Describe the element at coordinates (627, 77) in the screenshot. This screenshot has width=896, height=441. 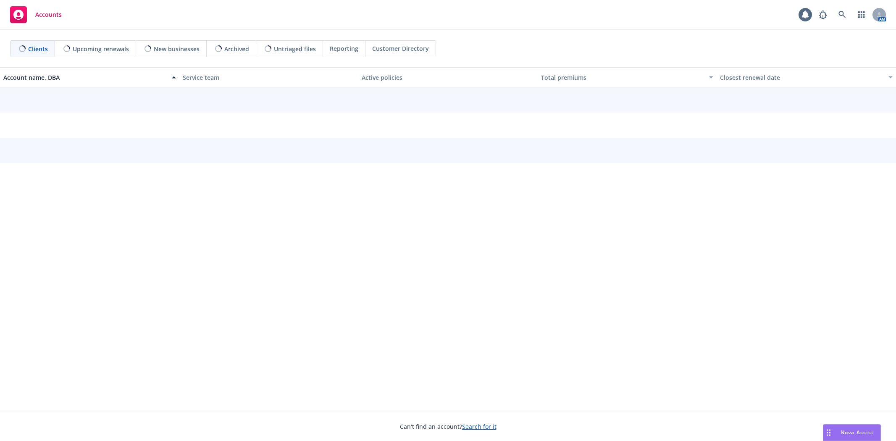
I see `button: Total premiums` at that location.